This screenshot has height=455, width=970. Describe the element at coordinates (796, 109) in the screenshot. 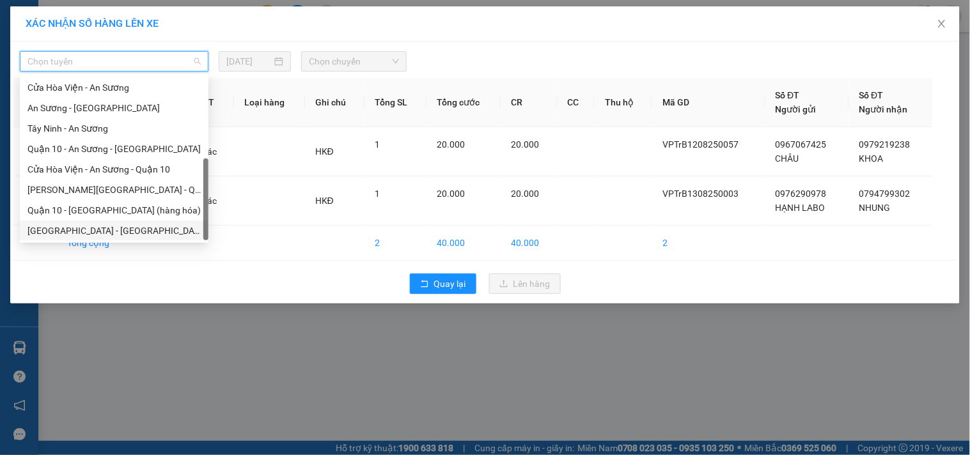

I see `span: Người gửi` at that location.